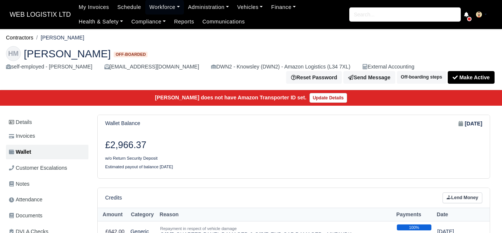 The height and width of the screenshot is (233, 502). What do you see at coordinates (314, 77) in the screenshot?
I see `button: Reset Password` at bounding box center [314, 77].